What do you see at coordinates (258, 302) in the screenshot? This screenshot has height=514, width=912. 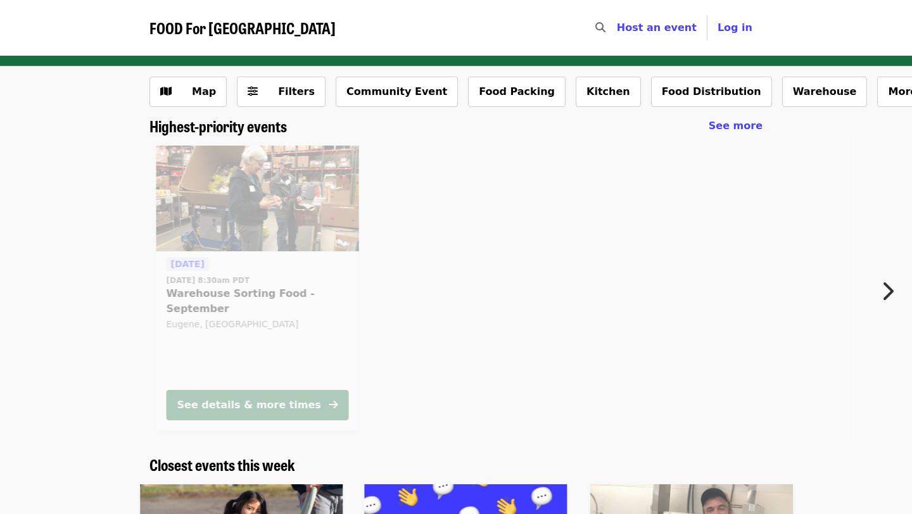 I see `span: Warehouse Sorting Food - September` at bounding box center [258, 302].